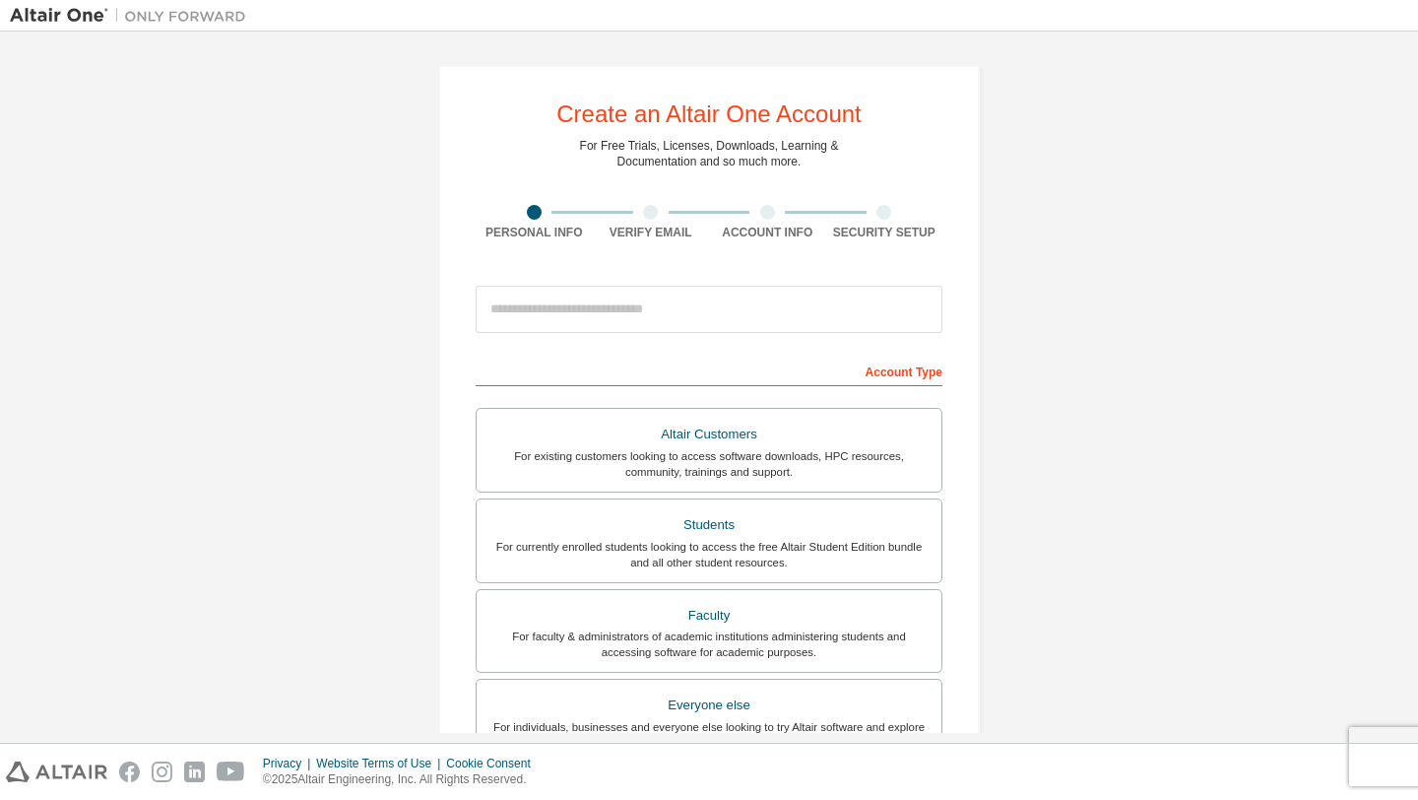 Image resolution: width=1418 pixels, height=800 pixels. I want to click on img: altair_logo.svg, so click(56, 771).